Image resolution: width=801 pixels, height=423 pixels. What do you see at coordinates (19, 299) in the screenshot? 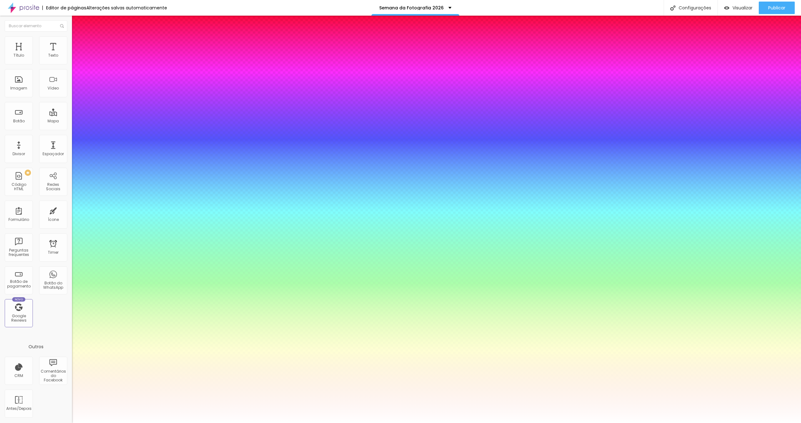
I see `div: Novo` at bounding box center [19, 299].